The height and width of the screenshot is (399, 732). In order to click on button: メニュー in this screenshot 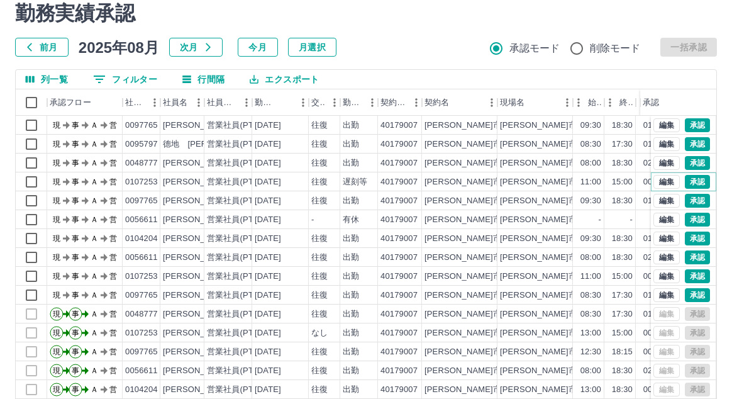, I will do `click(372, 102)`.